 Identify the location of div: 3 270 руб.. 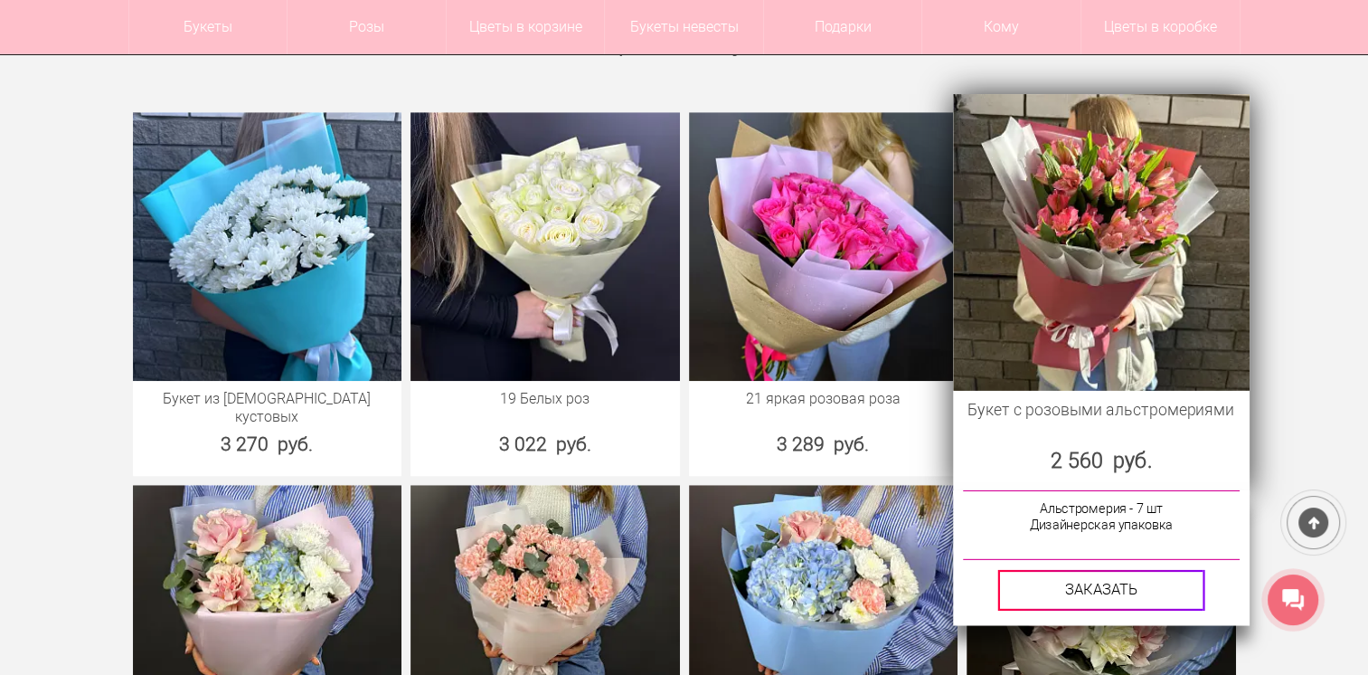
(268, 444).